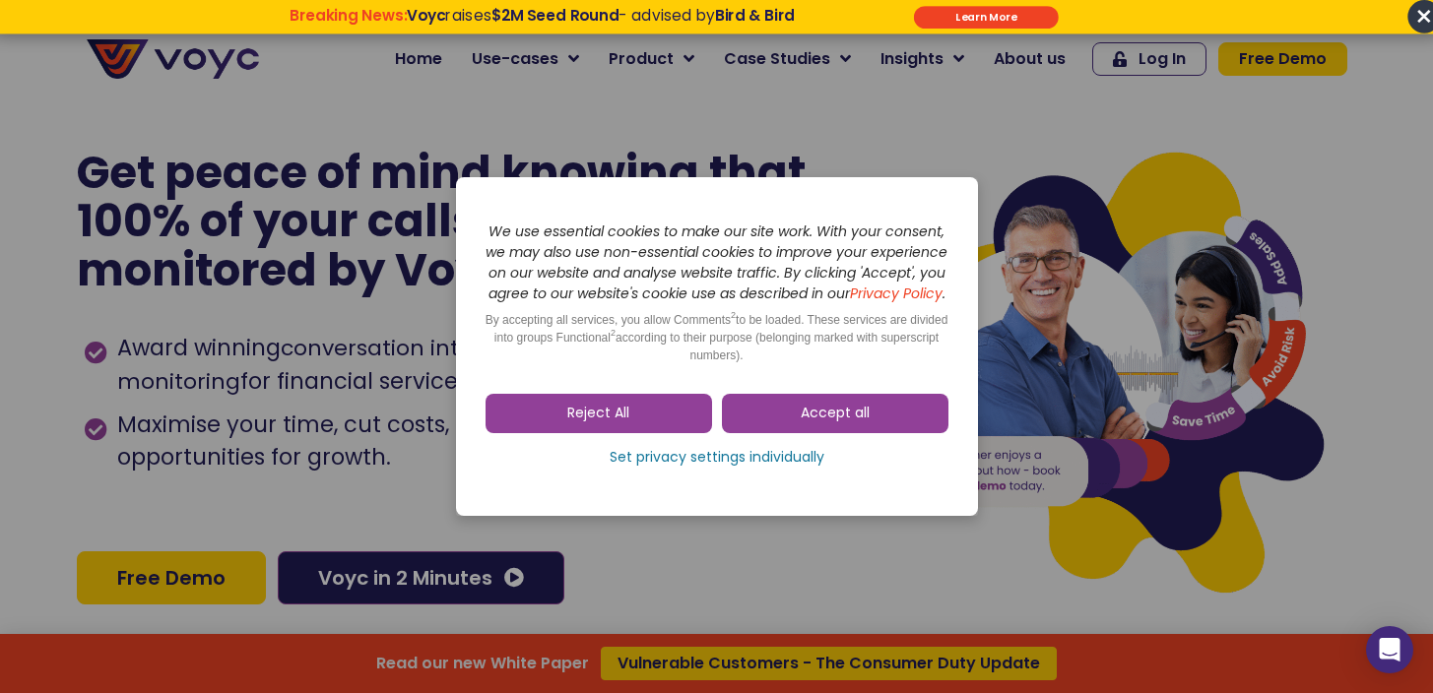 The image size is (1433, 693). What do you see at coordinates (717, 338) in the screenshot?
I see `span: By accepting all services, you allow Comments to be loaded. These services are divided into group...` at bounding box center [717, 338].